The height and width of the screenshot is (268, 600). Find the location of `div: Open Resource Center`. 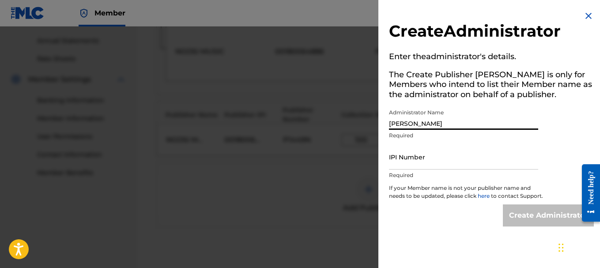

div: Open Resource Center is located at coordinates (15, 35).